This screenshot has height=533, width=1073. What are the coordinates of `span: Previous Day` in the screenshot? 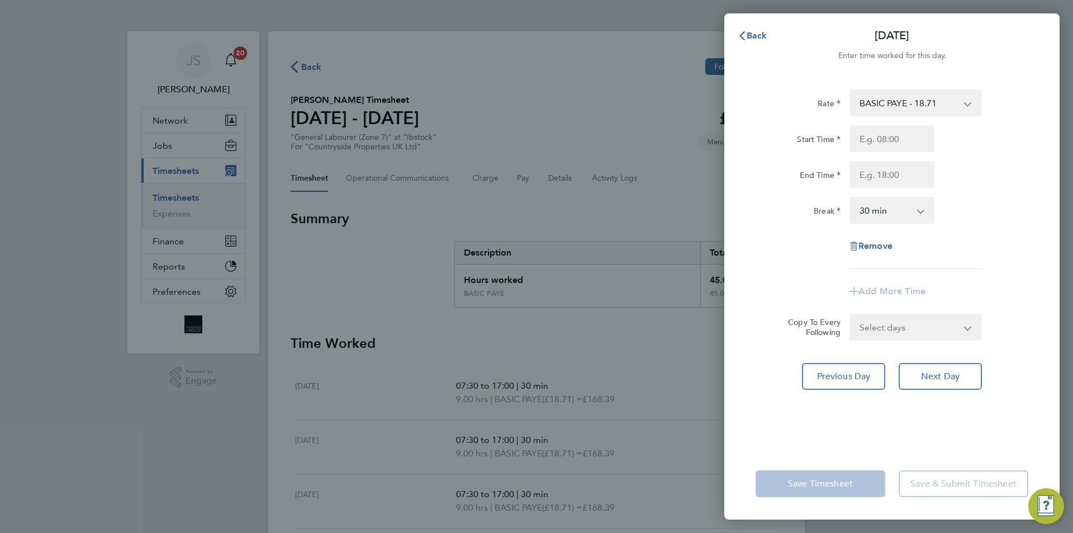 It's located at (844, 376).